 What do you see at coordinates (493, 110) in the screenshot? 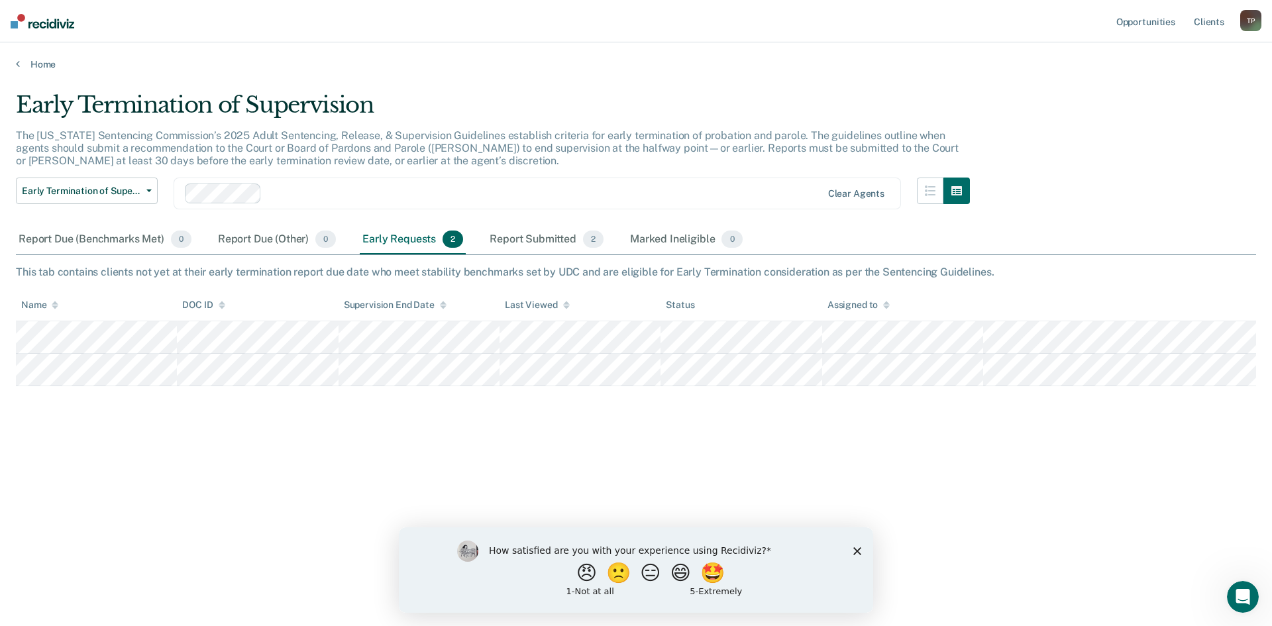
I see `div: Early Termination of Supervision` at bounding box center [493, 110].